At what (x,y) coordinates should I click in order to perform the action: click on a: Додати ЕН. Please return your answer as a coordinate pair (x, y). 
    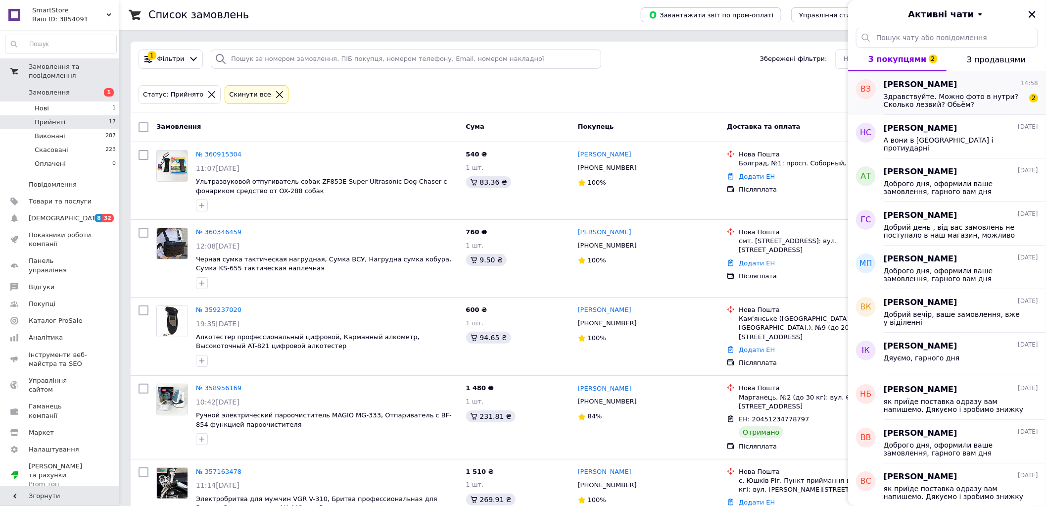
    Looking at the image, I should click on (756, 176).